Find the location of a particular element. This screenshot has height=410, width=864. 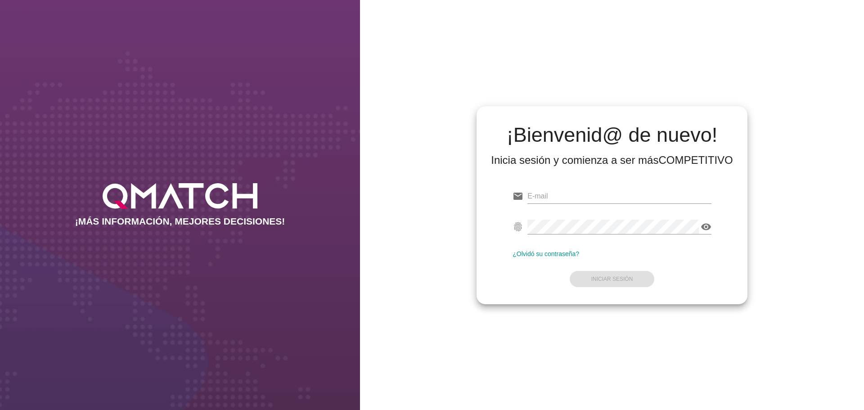

strong: COMPETITIVO is located at coordinates (695, 160).